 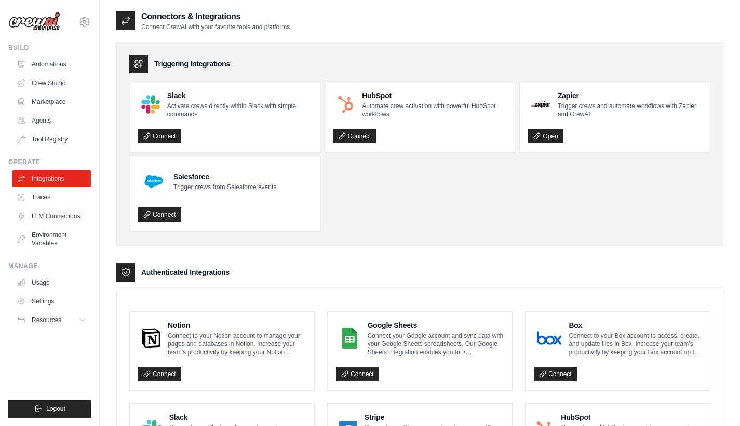 I want to click on div: Build, so click(x=49, y=48).